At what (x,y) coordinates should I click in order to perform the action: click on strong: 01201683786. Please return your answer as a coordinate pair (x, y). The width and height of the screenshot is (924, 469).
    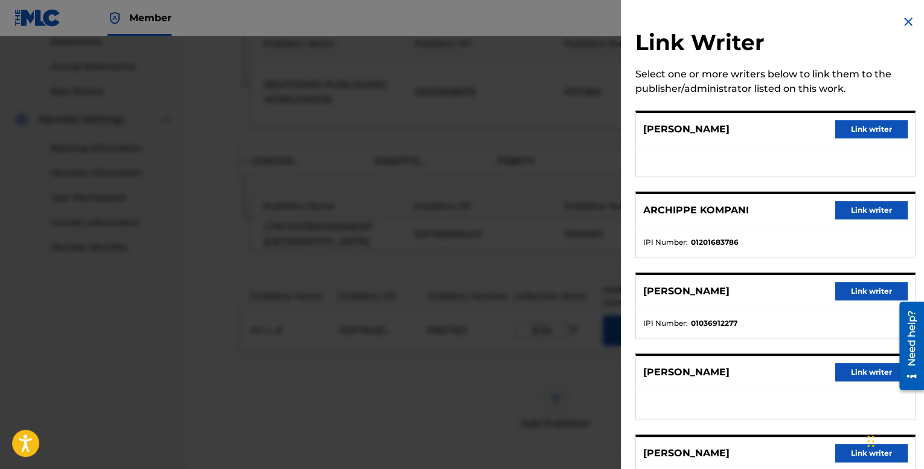
    Looking at the image, I should click on (715, 242).